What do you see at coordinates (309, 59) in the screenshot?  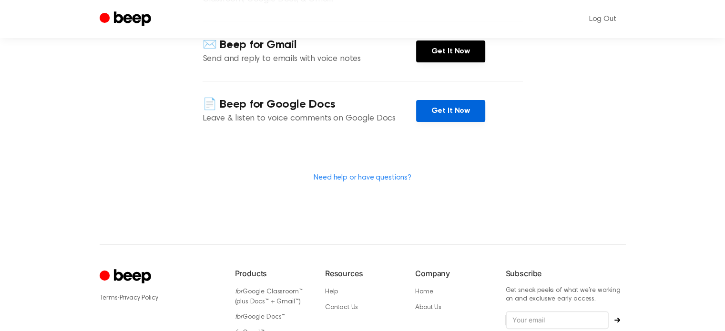 I see `p: Send and reply to emails with voice notes` at bounding box center [309, 59].